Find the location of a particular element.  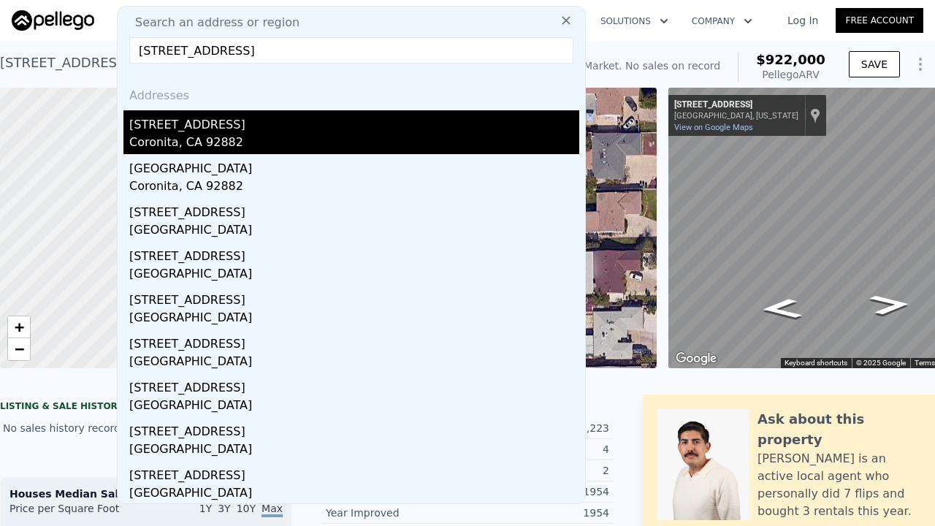

path: Go South, S Euclid St is located at coordinates (890, 304).